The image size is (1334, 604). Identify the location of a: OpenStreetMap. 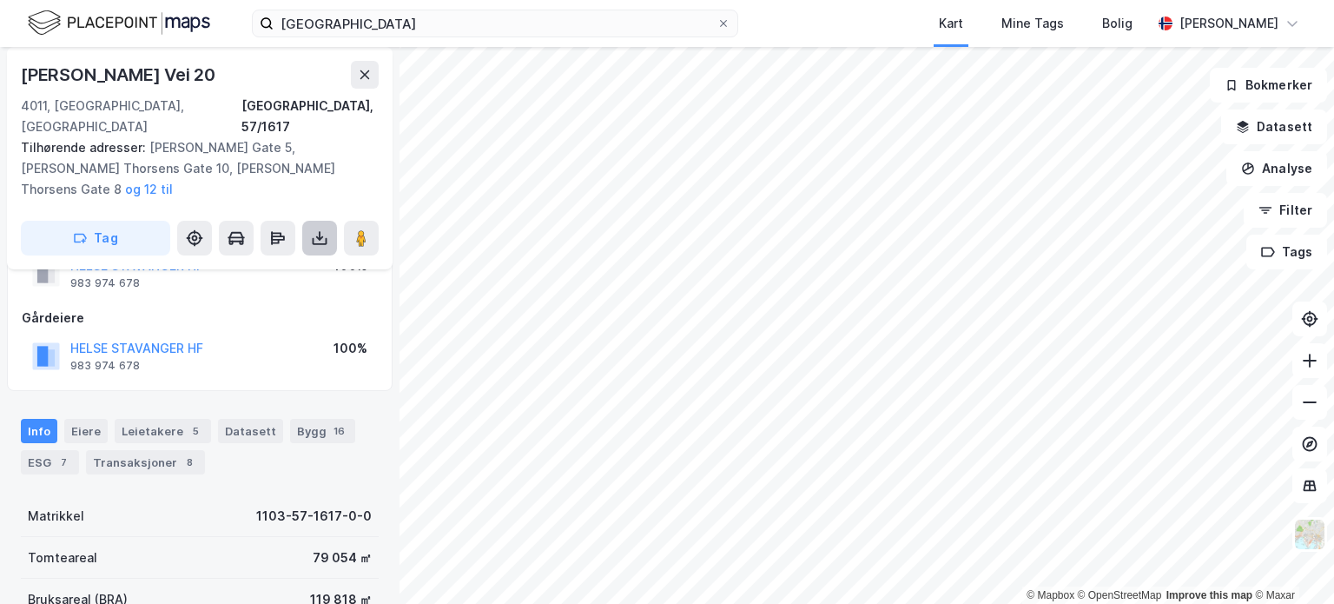
(1119, 595).